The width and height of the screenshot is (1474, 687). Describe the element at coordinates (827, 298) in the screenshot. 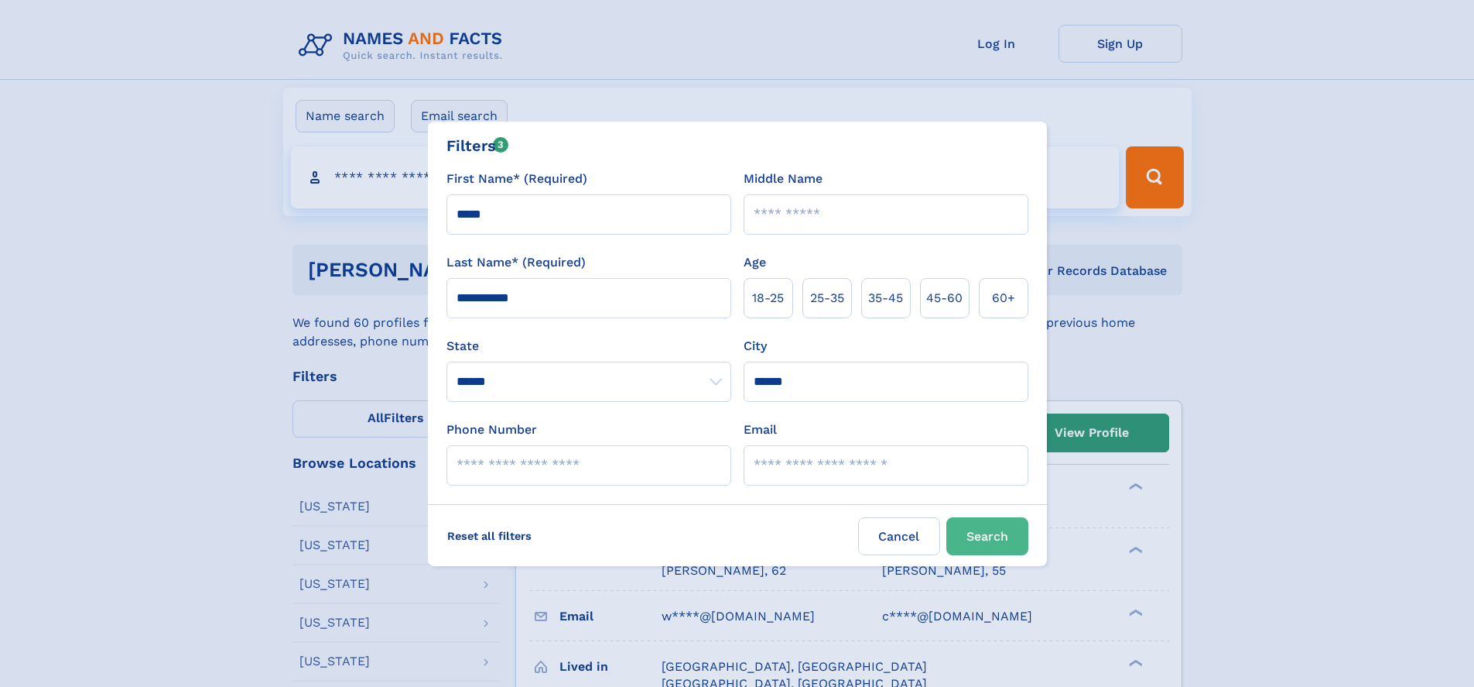

I see `span: 25‑35` at that location.